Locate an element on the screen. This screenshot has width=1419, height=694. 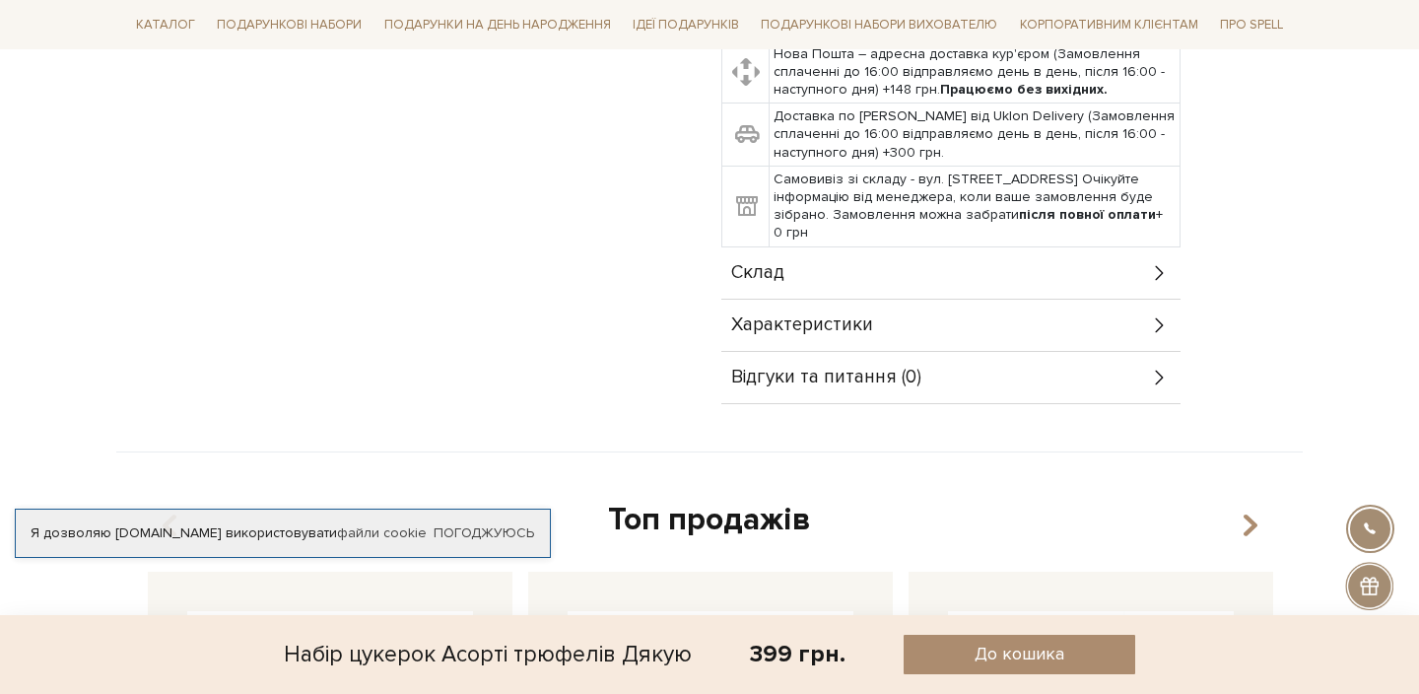
a: Подарункові набори вихователю is located at coordinates (879, 25).